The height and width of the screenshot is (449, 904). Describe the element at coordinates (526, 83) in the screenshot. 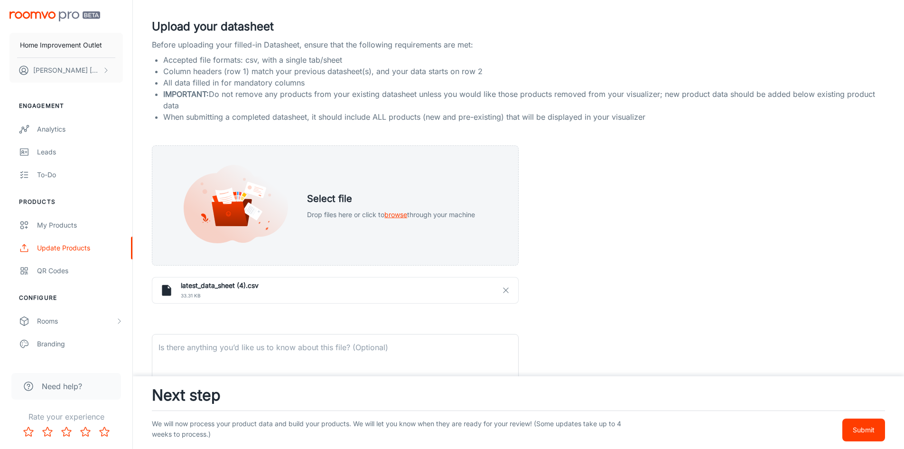

I see `li: All data filled in for mandatory columns` at that location.